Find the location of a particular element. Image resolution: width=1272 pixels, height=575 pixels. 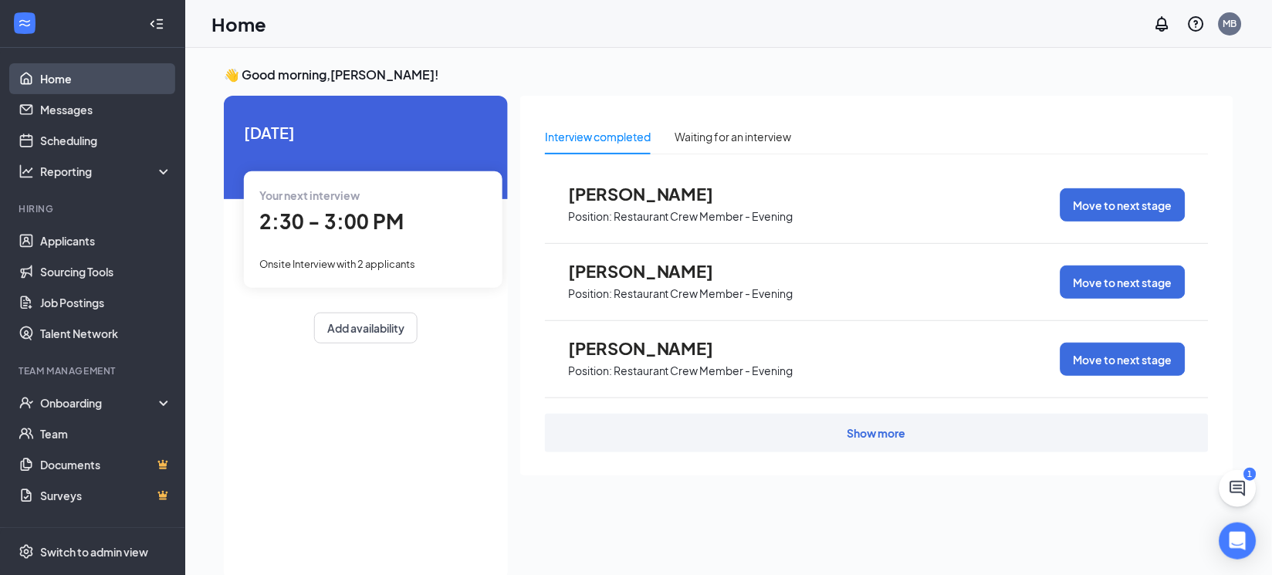

span: Your next interview is located at coordinates (309, 195).